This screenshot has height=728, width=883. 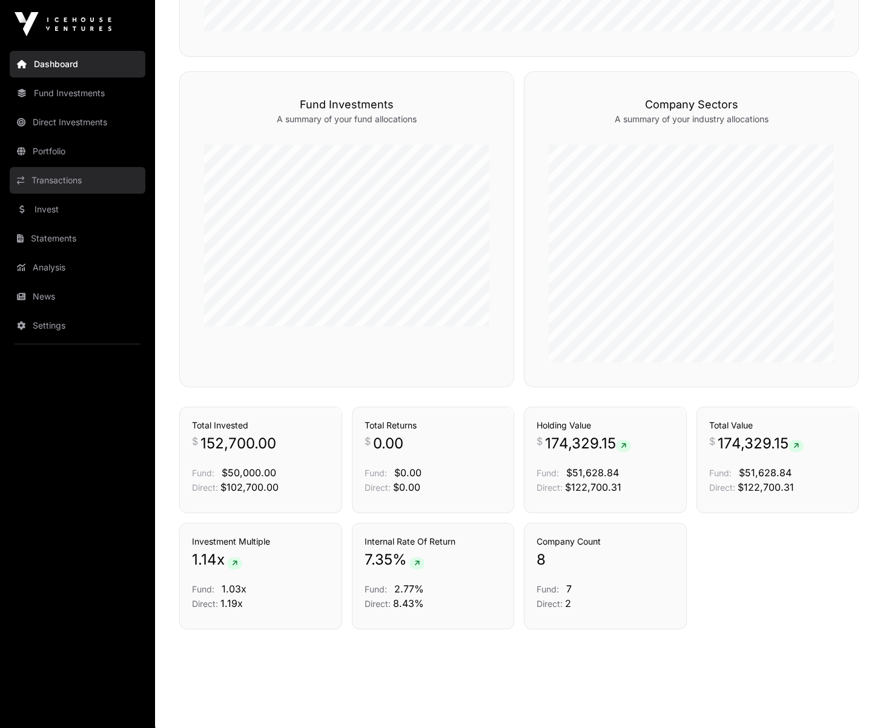 What do you see at coordinates (77, 151) in the screenshot?
I see `a: Portfolio` at bounding box center [77, 151].